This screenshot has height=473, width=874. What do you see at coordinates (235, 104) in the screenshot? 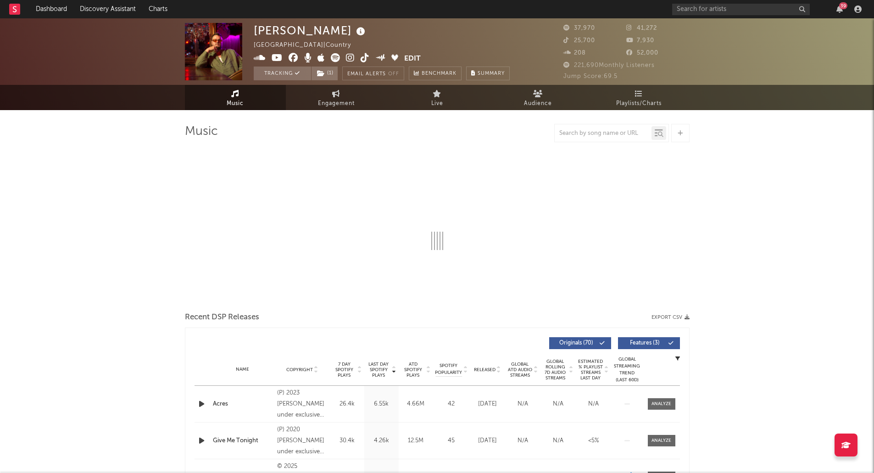
I see `span: Music` at bounding box center [235, 104].